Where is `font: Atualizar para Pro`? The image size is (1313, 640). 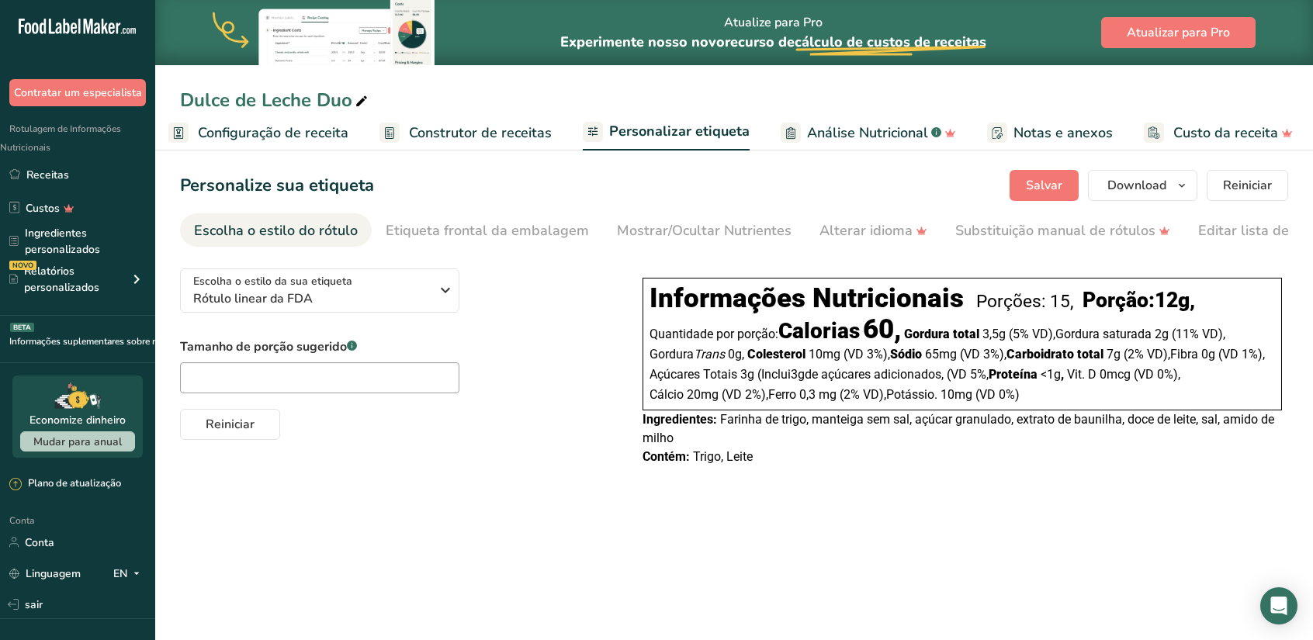 font: Atualizar para Pro is located at coordinates (1178, 33).